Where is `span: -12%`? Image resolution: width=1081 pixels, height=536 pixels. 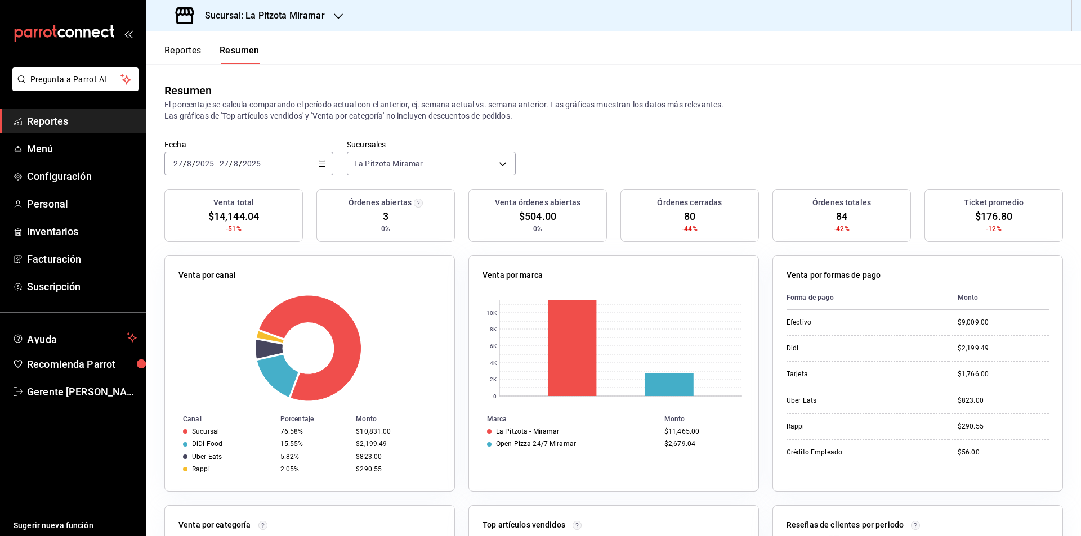
span: -12% is located at coordinates (994, 229).